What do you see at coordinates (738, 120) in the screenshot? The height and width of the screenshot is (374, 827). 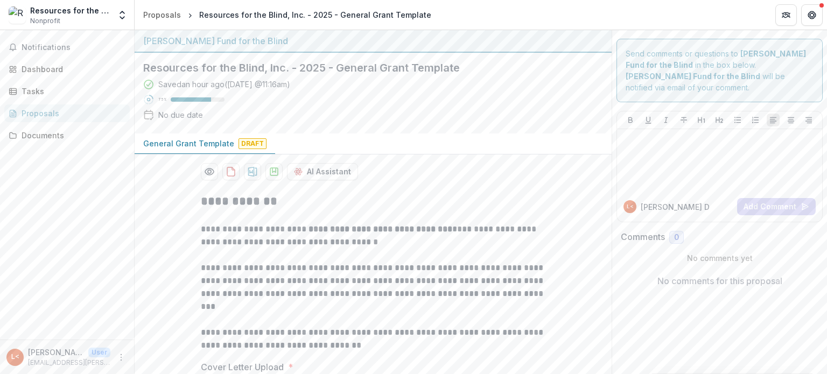 I see `button: Bullet List` at bounding box center [738, 120].